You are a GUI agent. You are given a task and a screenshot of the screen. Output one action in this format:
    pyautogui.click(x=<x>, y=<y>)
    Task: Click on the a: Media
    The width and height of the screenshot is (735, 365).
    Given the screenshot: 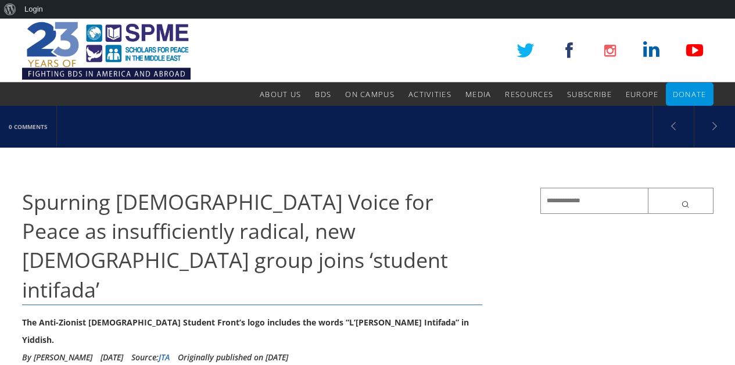 What is the action you would take?
    pyautogui.click(x=478, y=94)
    